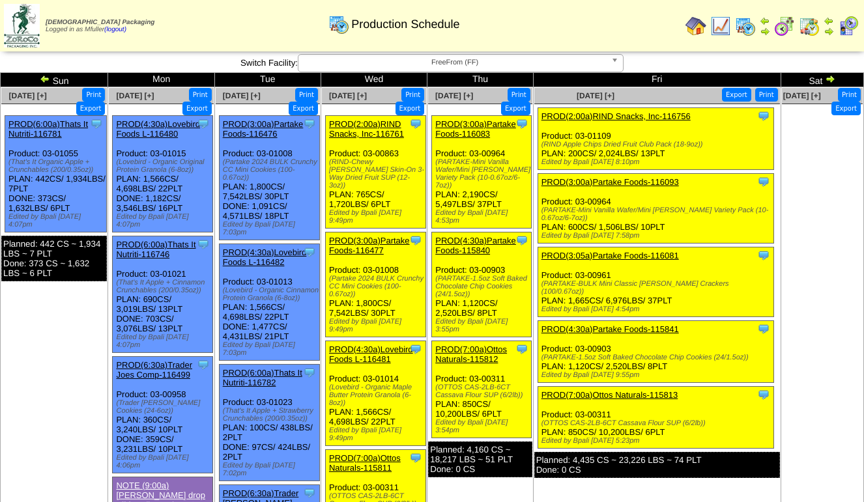 This screenshot has width=864, height=502. What do you see at coordinates (267, 80) in the screenshot?
I see `td: Tue` at bounding box center [267, 80].